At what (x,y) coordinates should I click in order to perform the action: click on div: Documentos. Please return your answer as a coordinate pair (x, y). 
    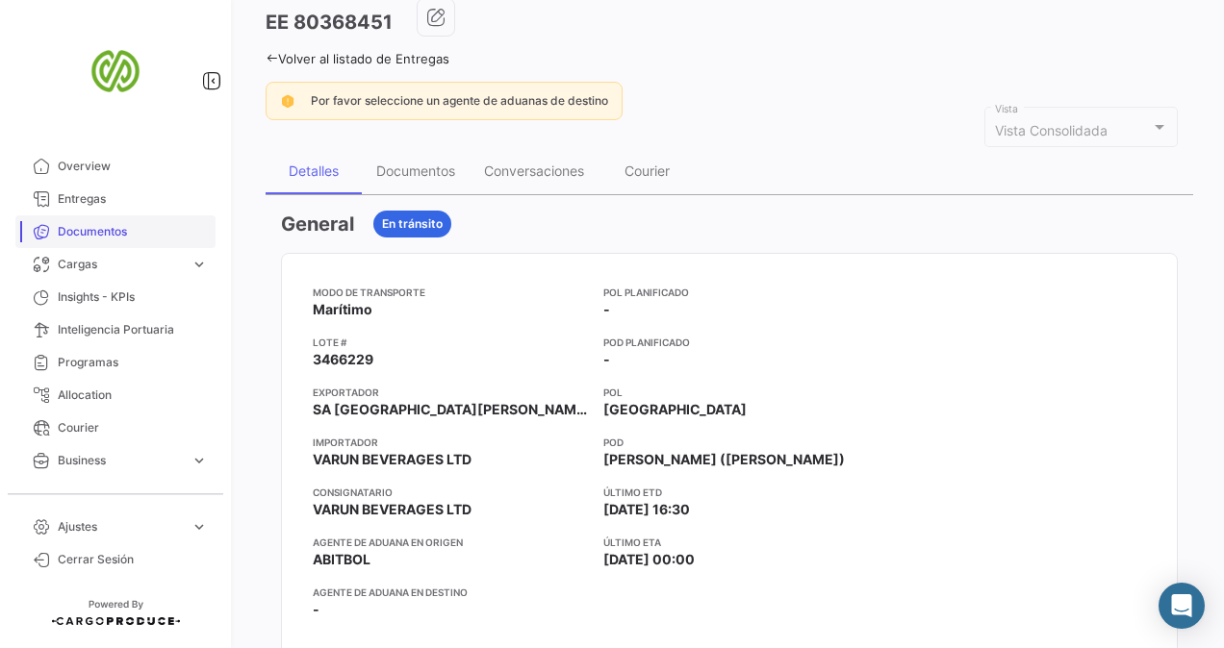
    Looking at the image, I should click on (416, 170).